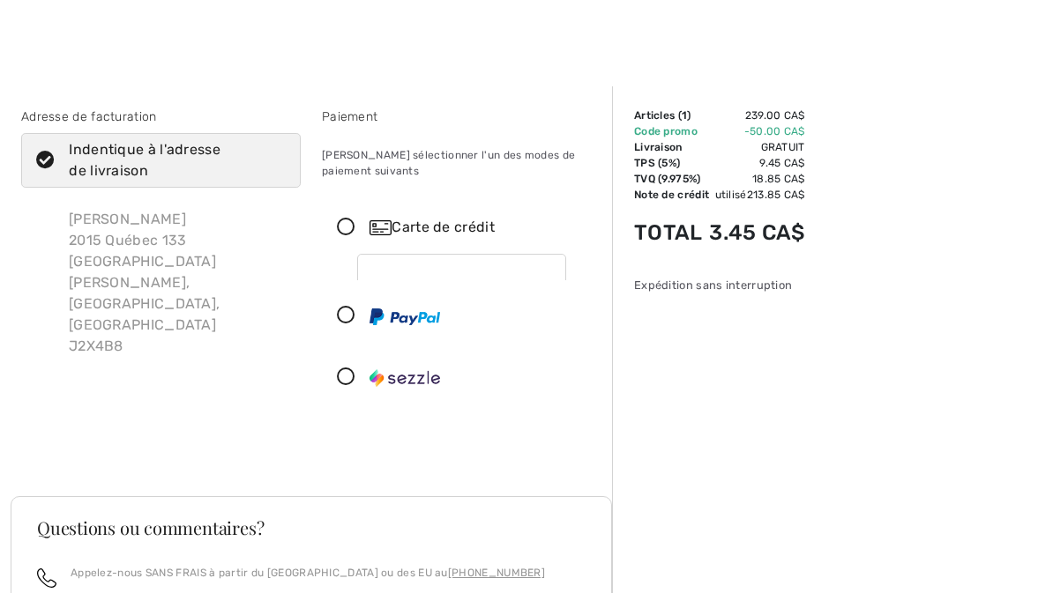 The image size is (1053, 593). I want to click on div: Paiement, so click(461, 116).